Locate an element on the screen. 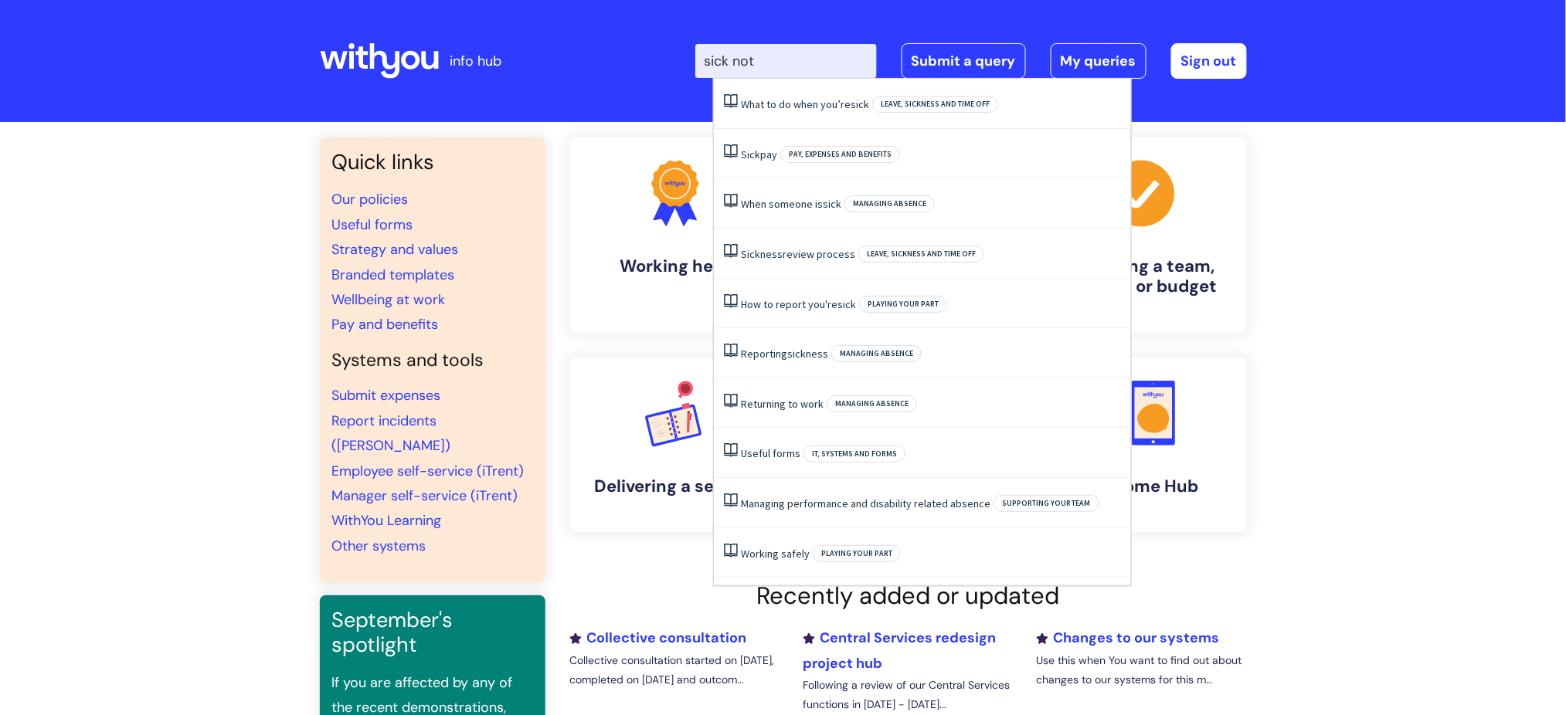 The image size is (1566, 715). a: Sicknessreview process is located at coordinates (798, 254).